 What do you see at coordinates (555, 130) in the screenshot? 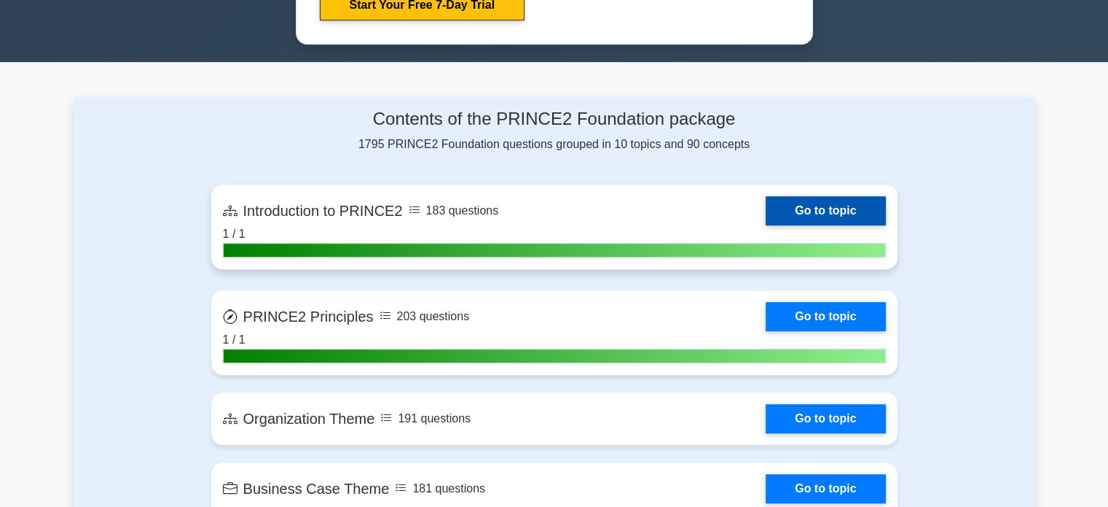
I see `div: 1795 PRINCE2 Foundation questions grouped in 10 topics and 90 concepts` at bounding box center [555, 130].